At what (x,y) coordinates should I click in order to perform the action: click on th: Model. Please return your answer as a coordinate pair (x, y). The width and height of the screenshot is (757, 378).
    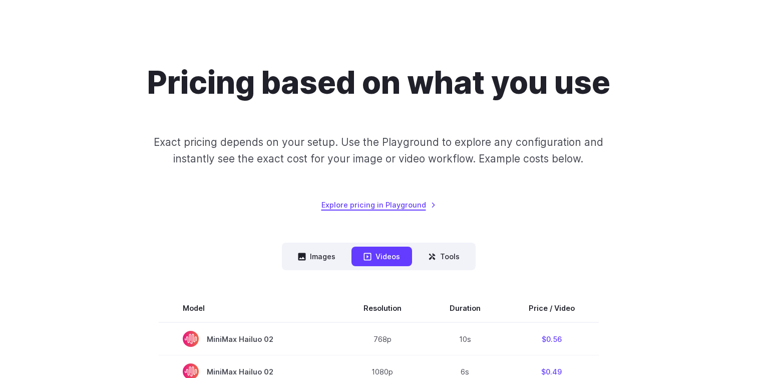
    Looking at the image, I should click on (249, 308).